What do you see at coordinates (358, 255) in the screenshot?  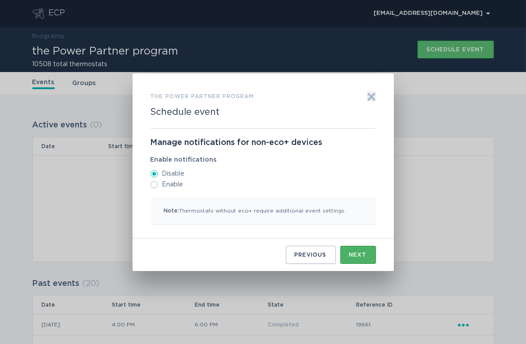 I see `button: Next` at bounding box center [358, 255].